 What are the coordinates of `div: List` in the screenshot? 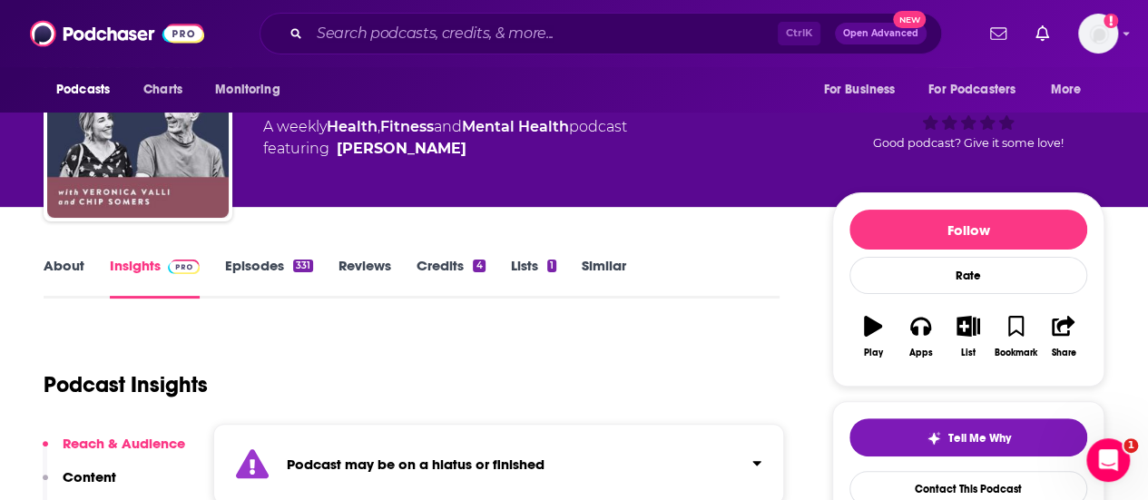 It's located at (968, 353).